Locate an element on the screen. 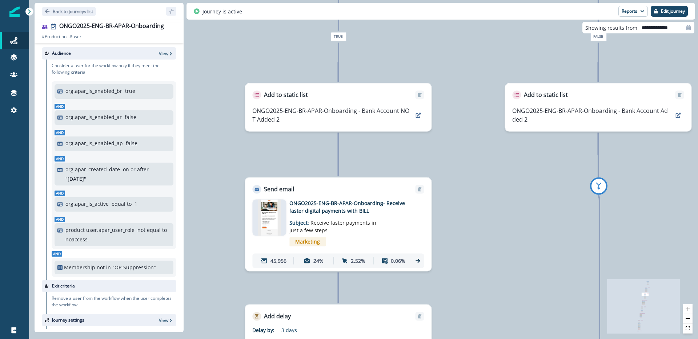  span: False is located at coordinates (598, 36).